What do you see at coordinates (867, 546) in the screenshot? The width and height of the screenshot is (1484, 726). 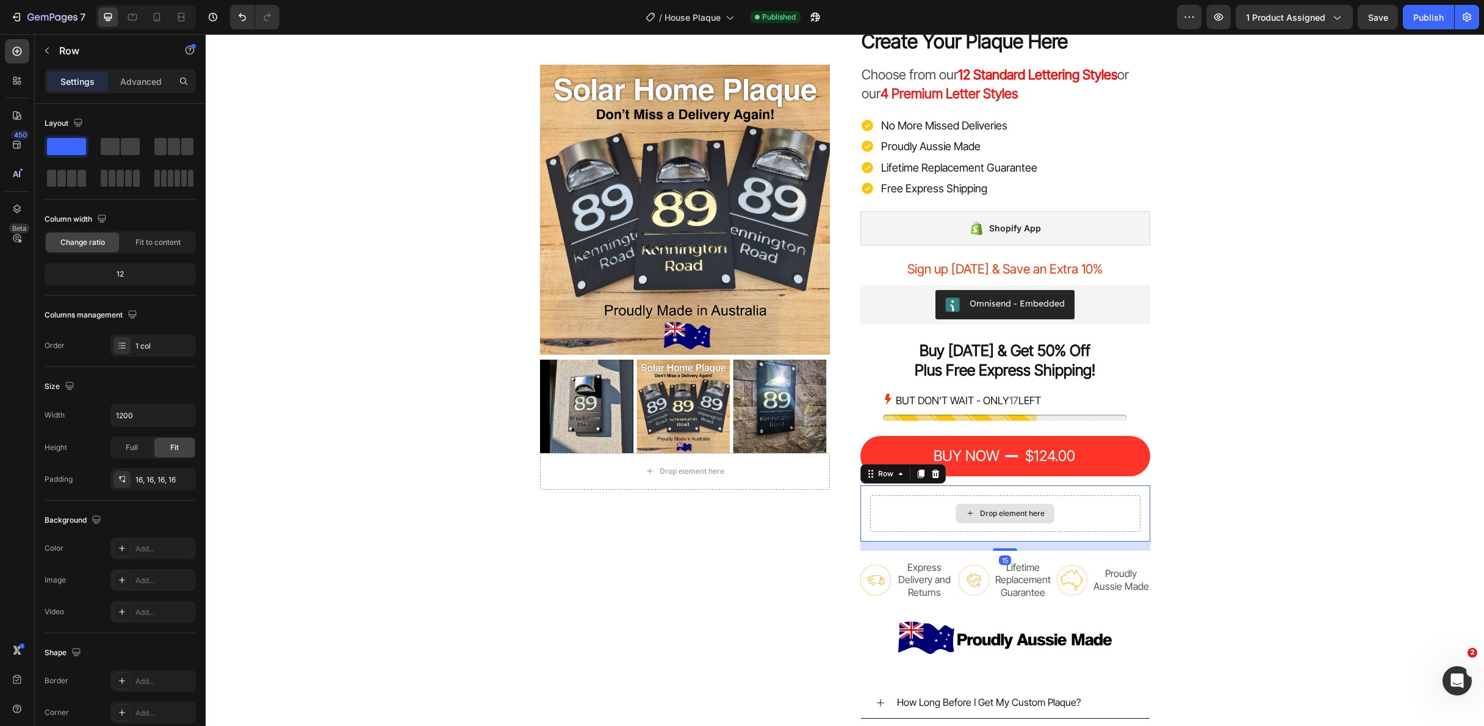 I see `img: gempages_481947470423655294-5822b673-079f-4ce4-bdd0-8079eb77ae4c.png` at bounding box center [867, 546].